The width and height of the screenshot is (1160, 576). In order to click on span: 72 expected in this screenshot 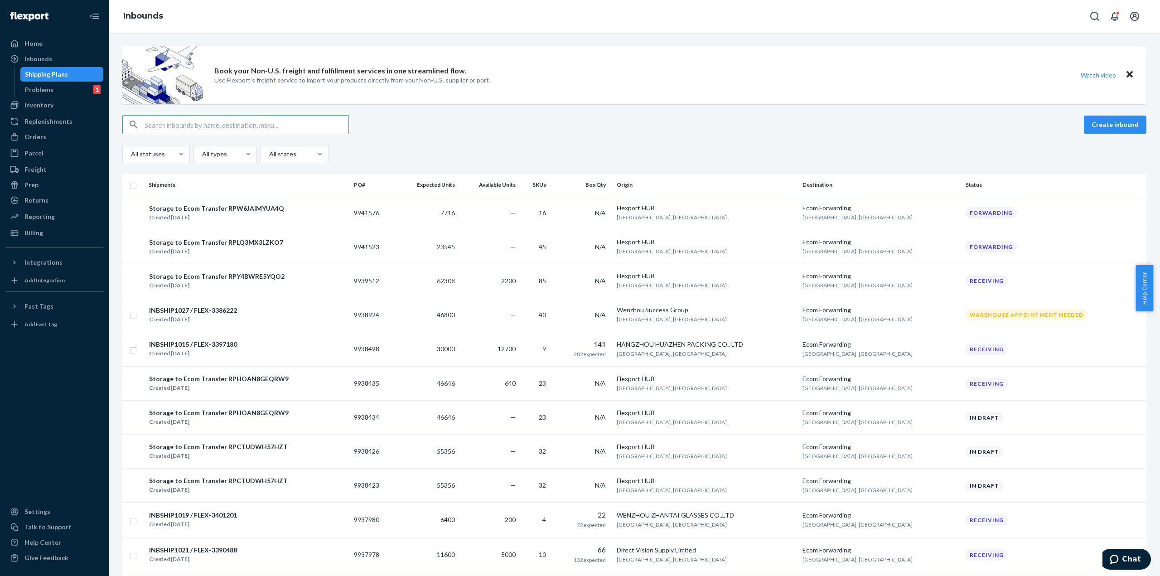, I will do `click(591, 525)`.